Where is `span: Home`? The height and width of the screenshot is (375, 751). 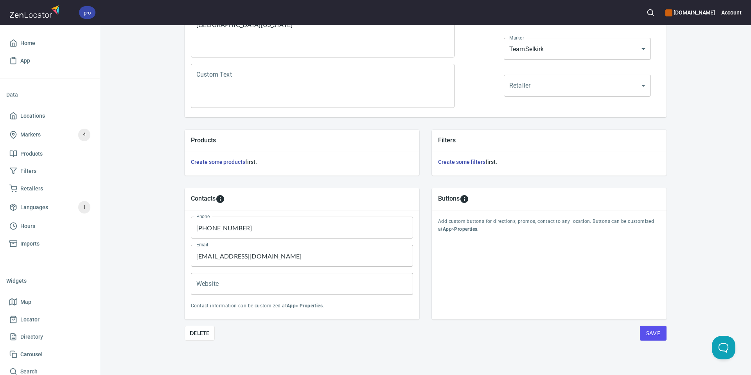
span: Home is located at coordinates (28, 43).